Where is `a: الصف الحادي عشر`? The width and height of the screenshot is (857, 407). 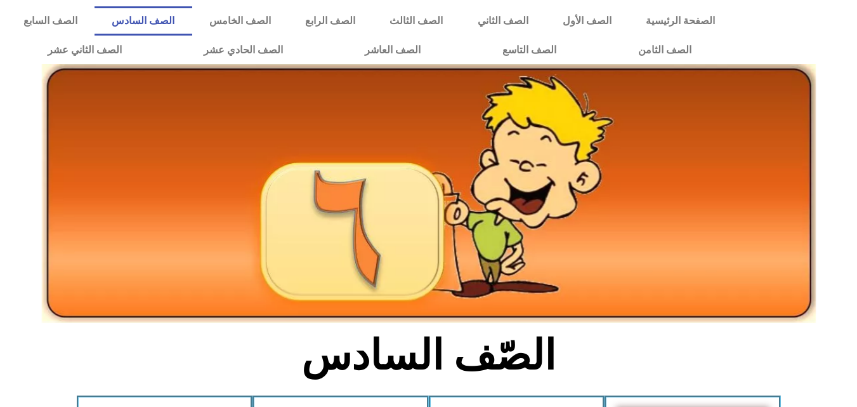
a: الصف الحادي عشر is located at coordinates (243, 50).